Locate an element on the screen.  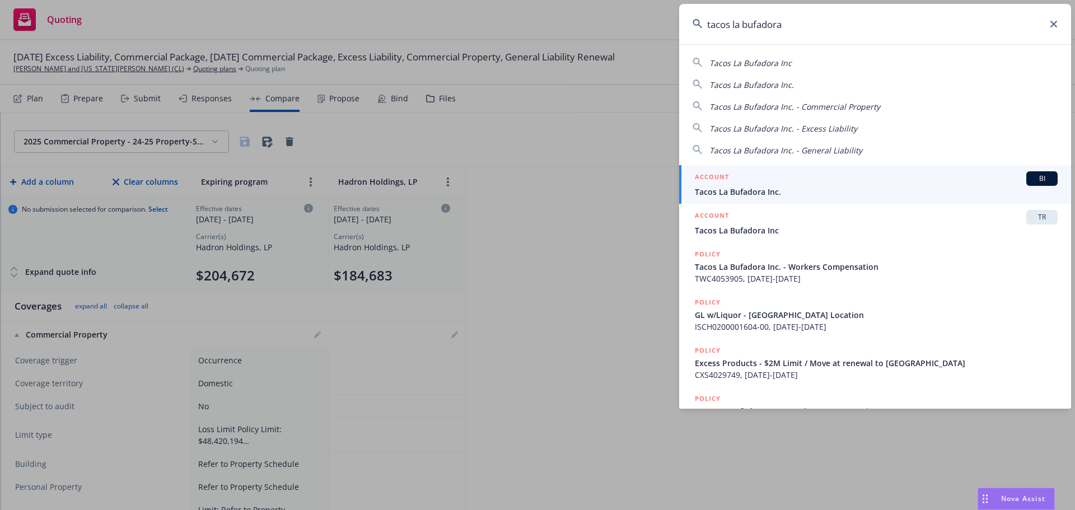
span: Tacos La Bufadora Inc. - Excess Liability is located at coordinates (783, 128).